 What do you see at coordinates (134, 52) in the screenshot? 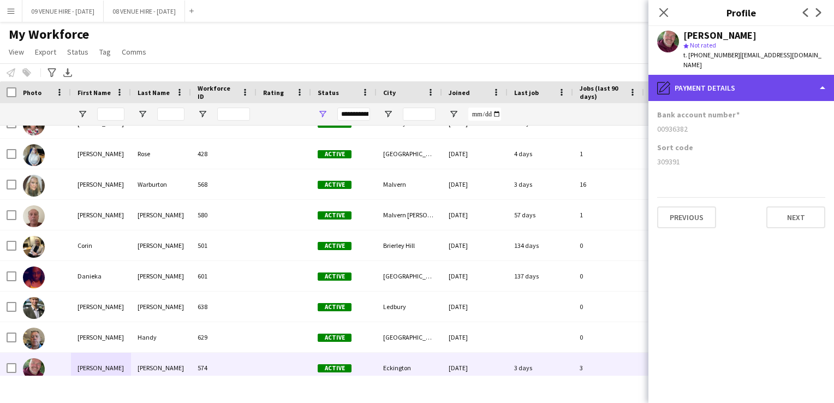
I see `a: Comms` at bounding box center [134, 52].